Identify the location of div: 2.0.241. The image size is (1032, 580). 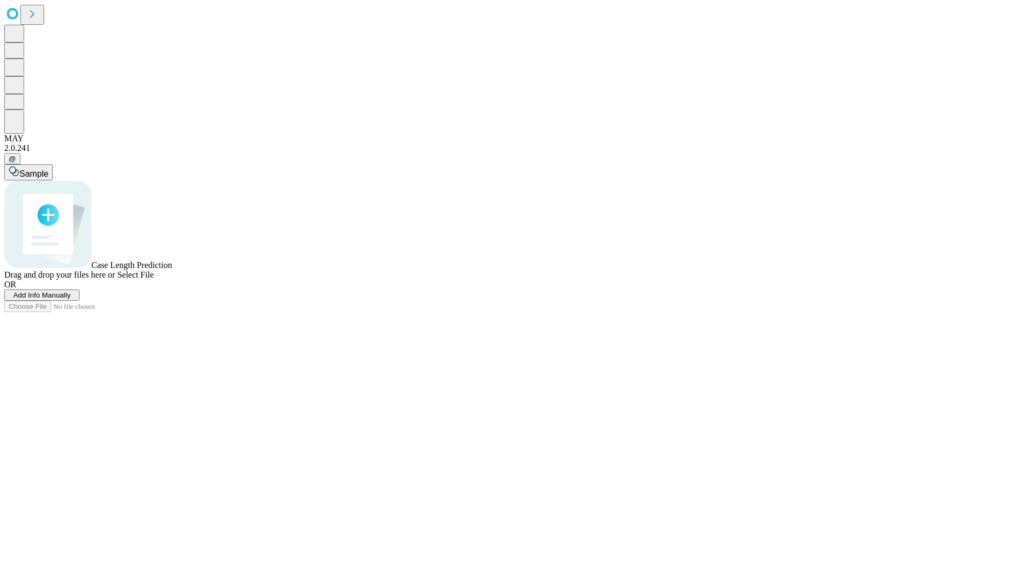
(516, 148).